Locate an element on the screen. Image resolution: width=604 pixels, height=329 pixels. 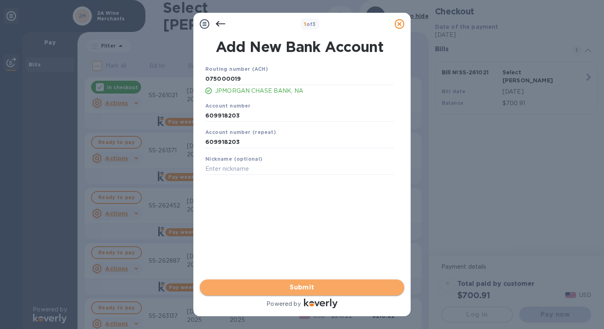
input: Enter routing number is located at coordinates (300, 79).